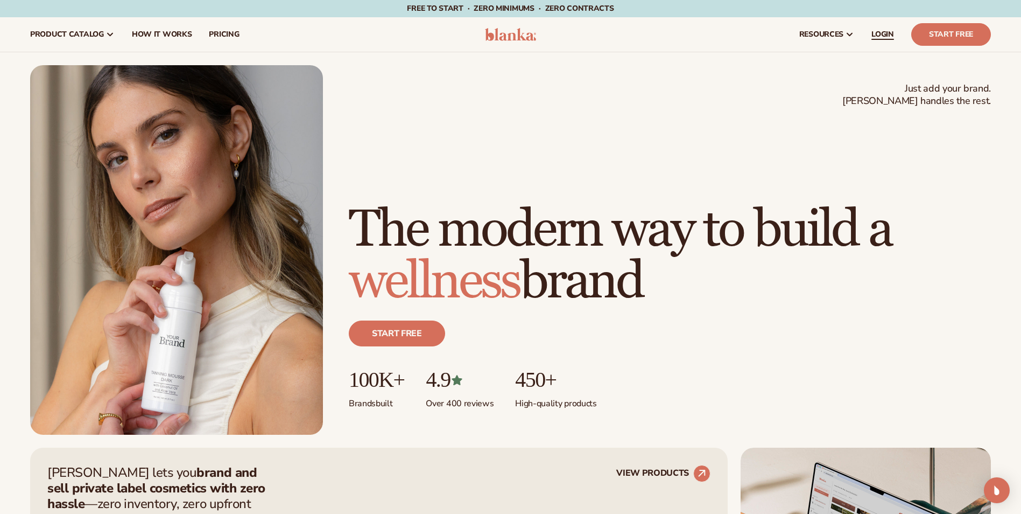 This screenshot has width=1021, height=514. Describe the element at coordinates (72, 34) in the screenshot. I see `a: product catalog` at that location.